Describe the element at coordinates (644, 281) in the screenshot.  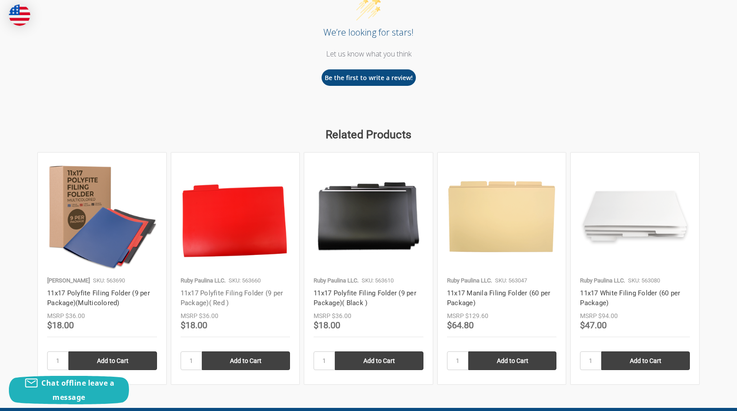
I see `p: SKU: 563080` at that location.